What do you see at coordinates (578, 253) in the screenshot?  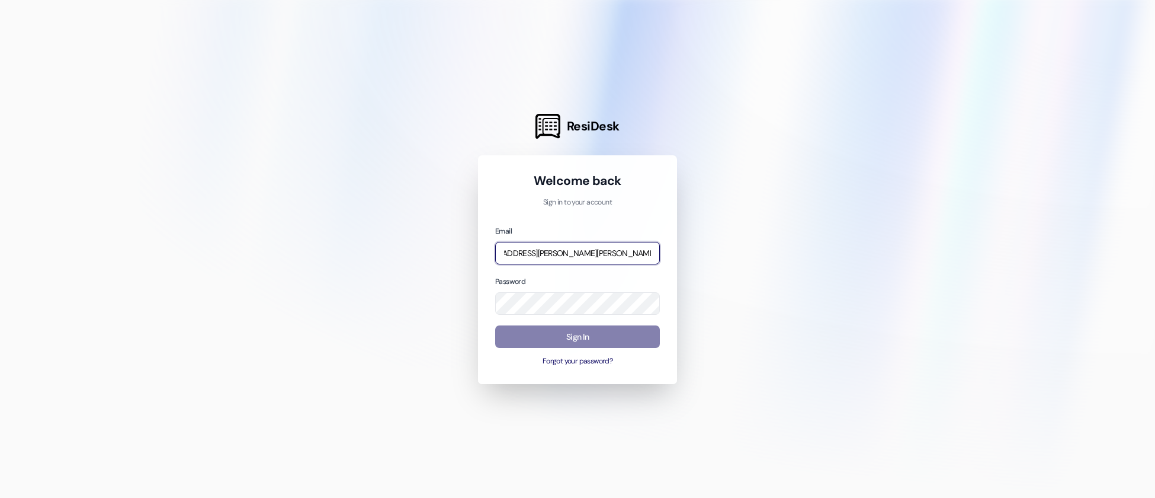 I see `input: name@example.com` at bounding box center [578, 253].